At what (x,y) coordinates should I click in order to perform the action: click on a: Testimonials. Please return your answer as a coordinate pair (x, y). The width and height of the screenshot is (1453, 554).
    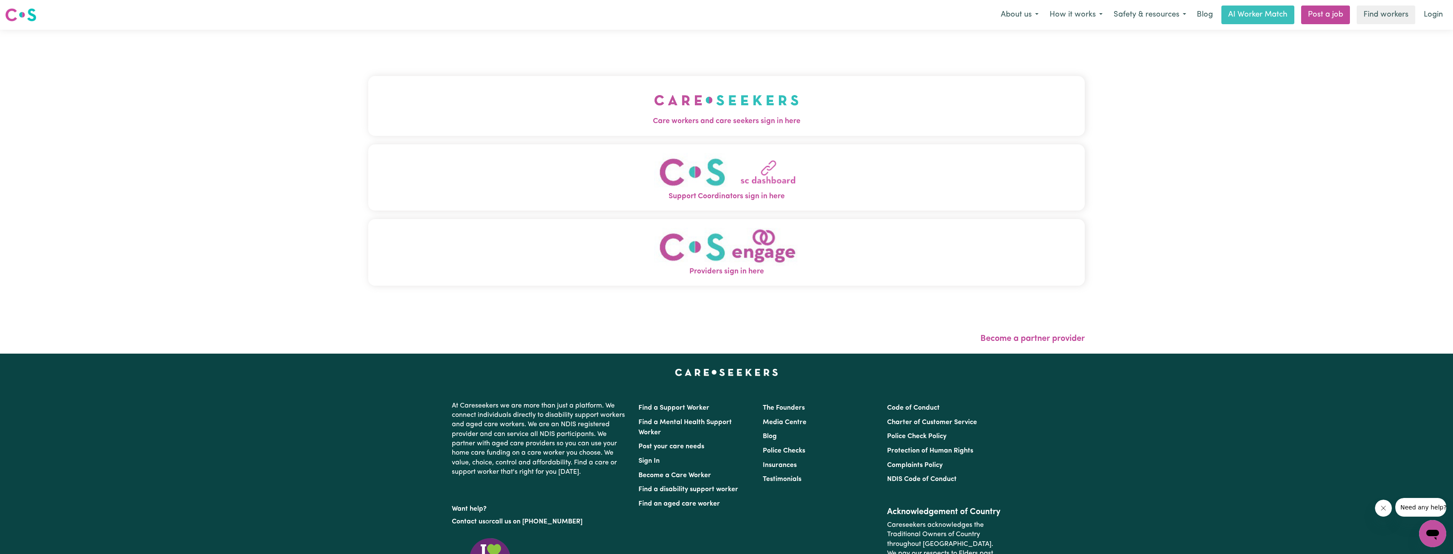
    Looking at the image, I should click on (782, 479).